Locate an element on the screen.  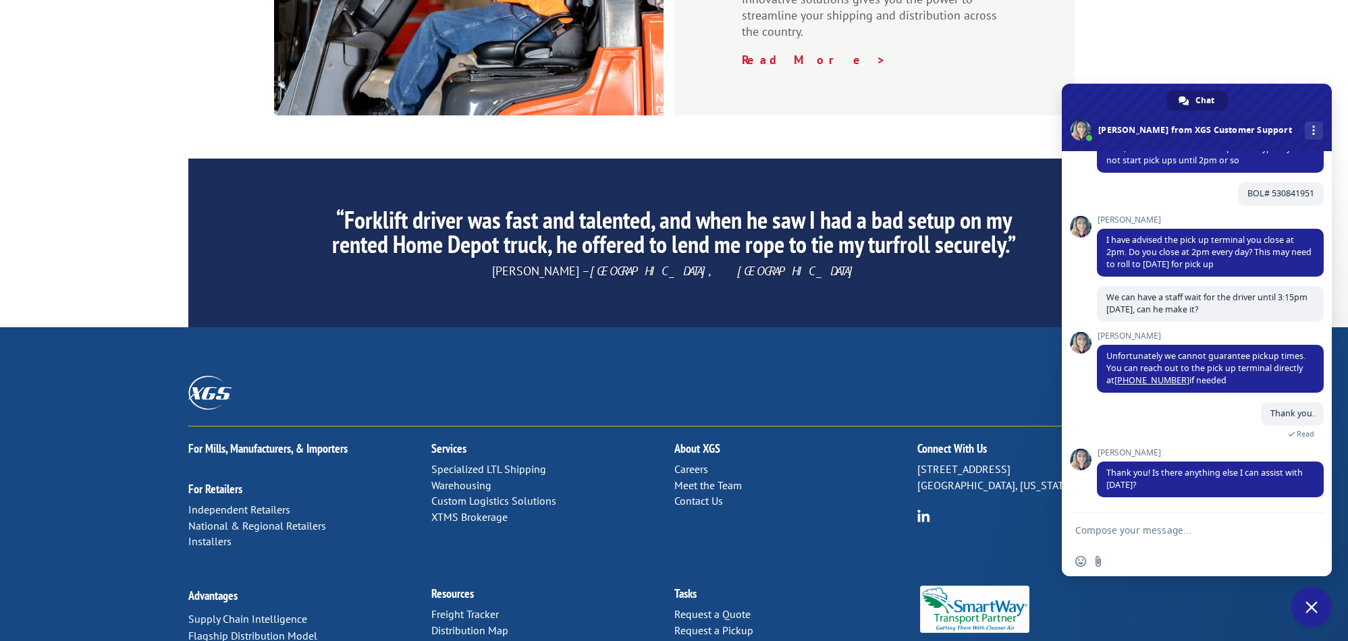
a: Request a Quote is located at coordinates (712, 614).